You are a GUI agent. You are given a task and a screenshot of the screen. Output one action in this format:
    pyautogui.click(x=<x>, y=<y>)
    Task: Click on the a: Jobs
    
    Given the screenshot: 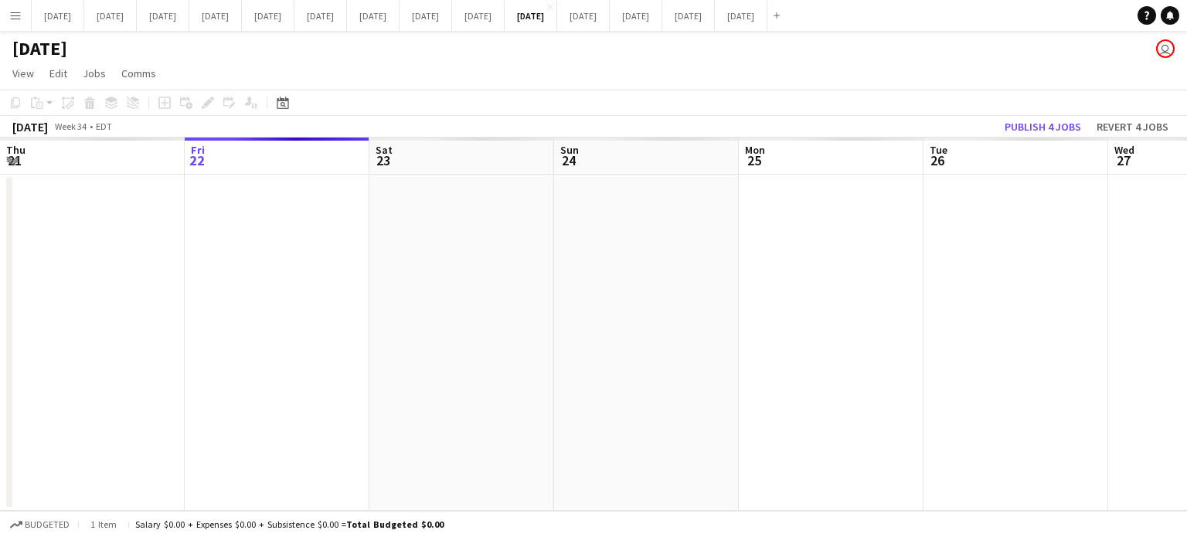 What is the action you would take?
    pyautogui.click(x=94, y=73)
    